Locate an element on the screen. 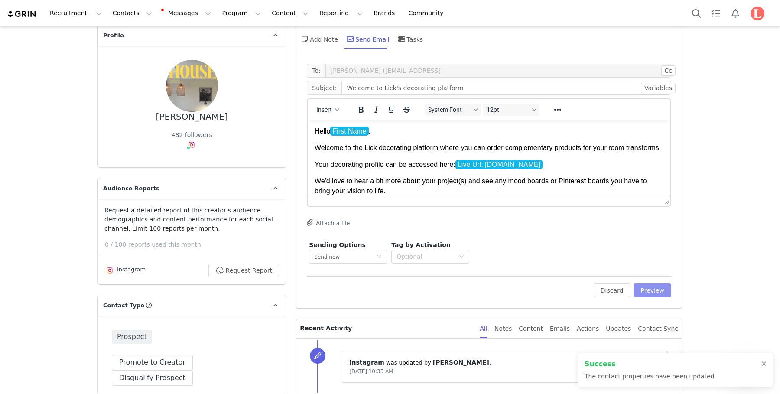 This screenshot has width=780, height=394. div: Emails is located at coordinates (560, 328).